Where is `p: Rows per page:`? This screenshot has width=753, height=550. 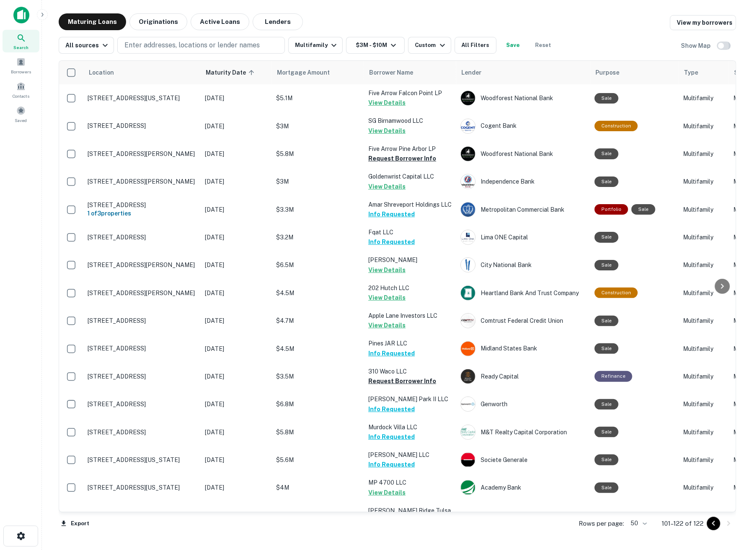 p: Rows per page: is located at coordinates (601, 523).